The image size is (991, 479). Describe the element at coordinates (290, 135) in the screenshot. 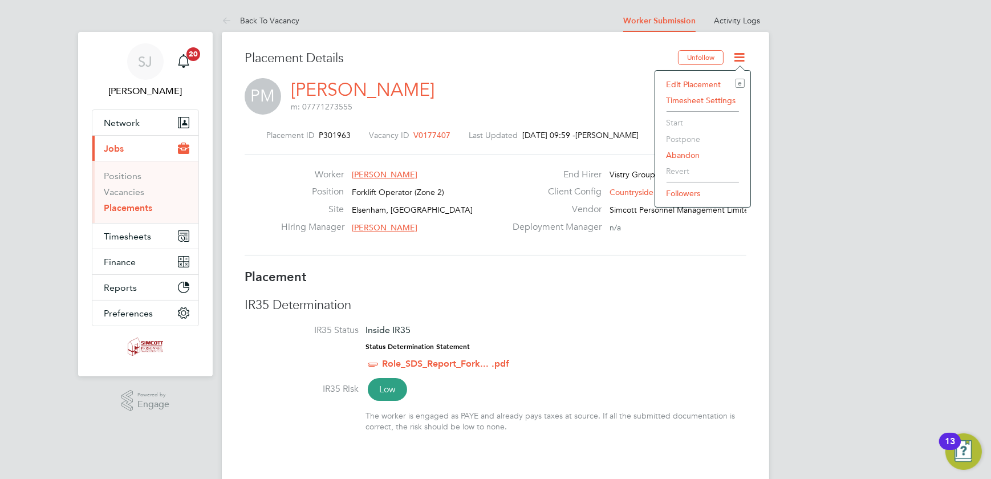

I see `label: Placement ID` at that location.